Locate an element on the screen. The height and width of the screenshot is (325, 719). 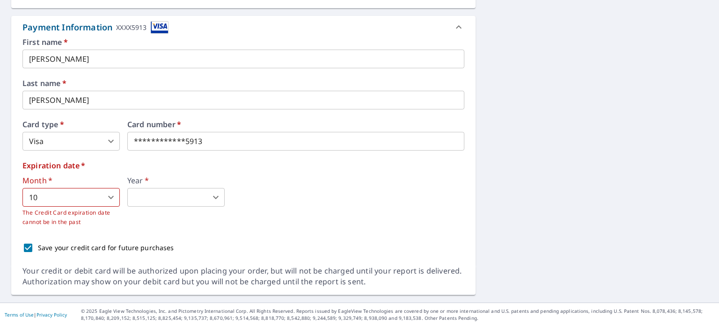
p: © 2025 Eagle View Technologies, Inc. and Pictometry International Corp. All Rights Reserved. Repo... is located at coordinates (397, 315).